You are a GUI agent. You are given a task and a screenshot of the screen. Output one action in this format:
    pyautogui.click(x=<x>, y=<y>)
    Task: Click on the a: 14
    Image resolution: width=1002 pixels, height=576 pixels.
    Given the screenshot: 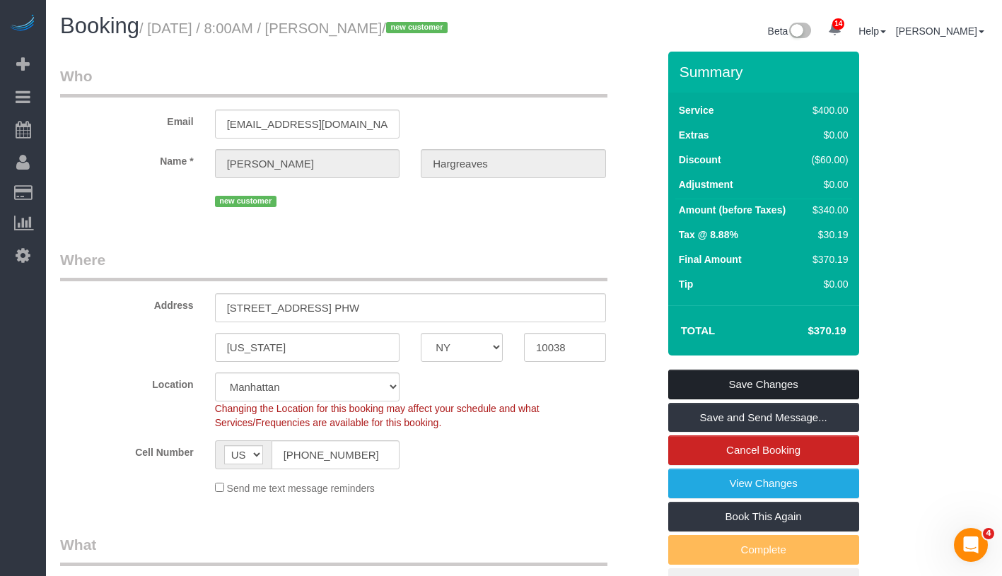 What is the action you would take?
    pyautogui.click(x=834, y=30)
    